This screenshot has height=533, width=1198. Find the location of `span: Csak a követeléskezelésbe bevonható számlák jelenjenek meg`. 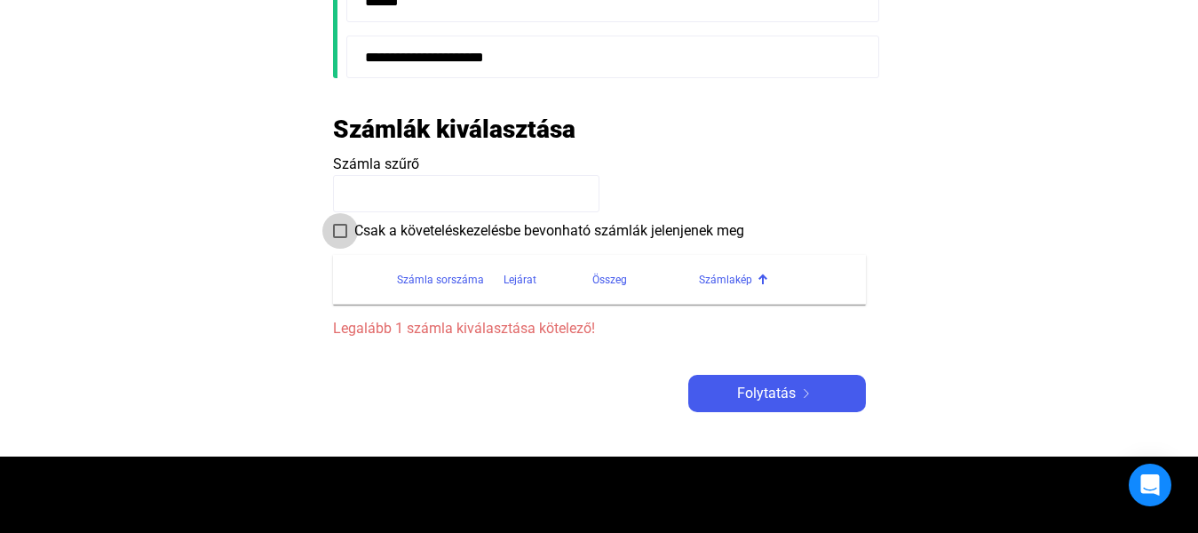

span: Csak a követeléskezelésbe bevonható számlák jelenjenek meg is located at coordinates (549, 231).